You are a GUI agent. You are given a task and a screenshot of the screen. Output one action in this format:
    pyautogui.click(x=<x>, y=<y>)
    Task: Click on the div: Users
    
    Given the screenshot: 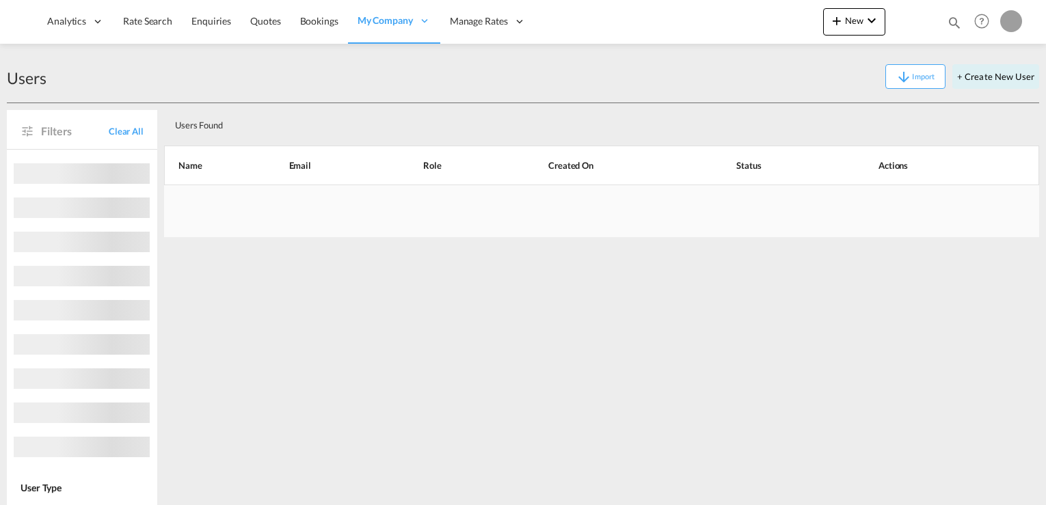 What is the action you would take?
    pyautogui.click(x=27, y=78)
    